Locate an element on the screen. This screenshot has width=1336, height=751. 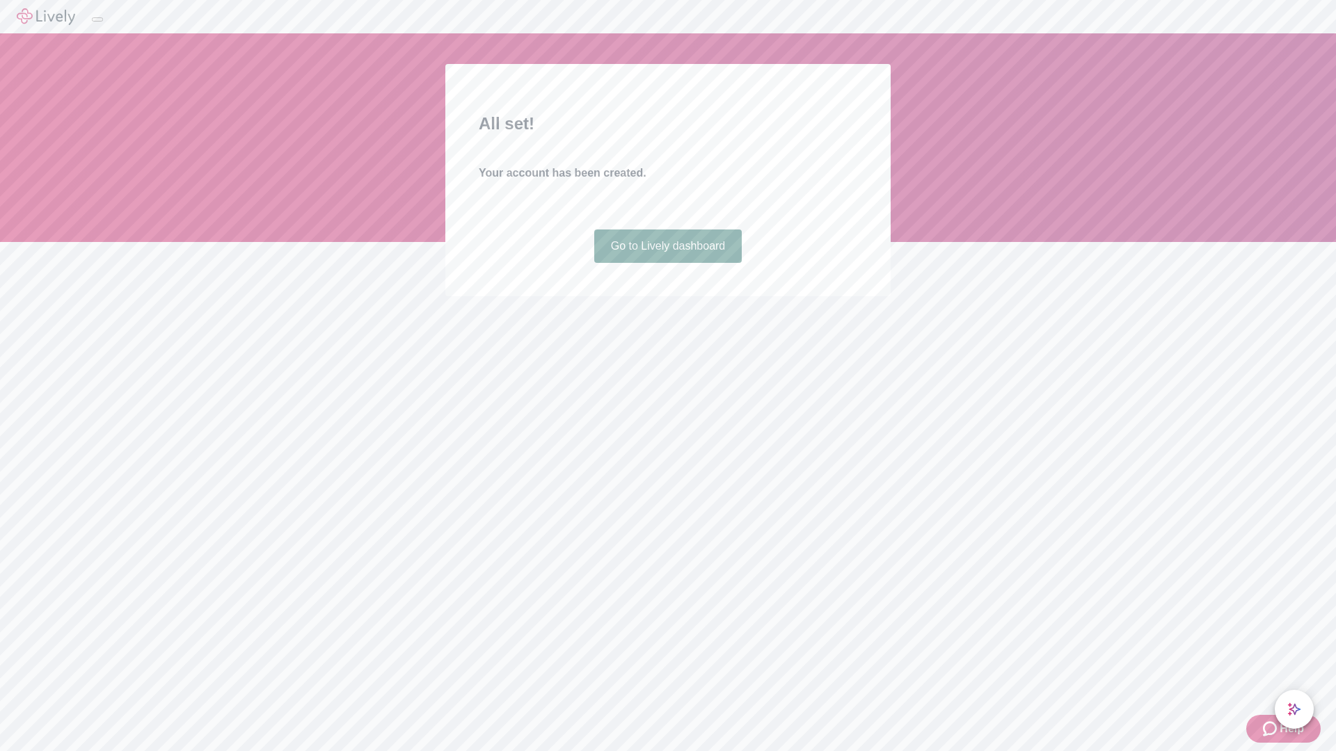
img: Lively is located at coordinates (46, 17).